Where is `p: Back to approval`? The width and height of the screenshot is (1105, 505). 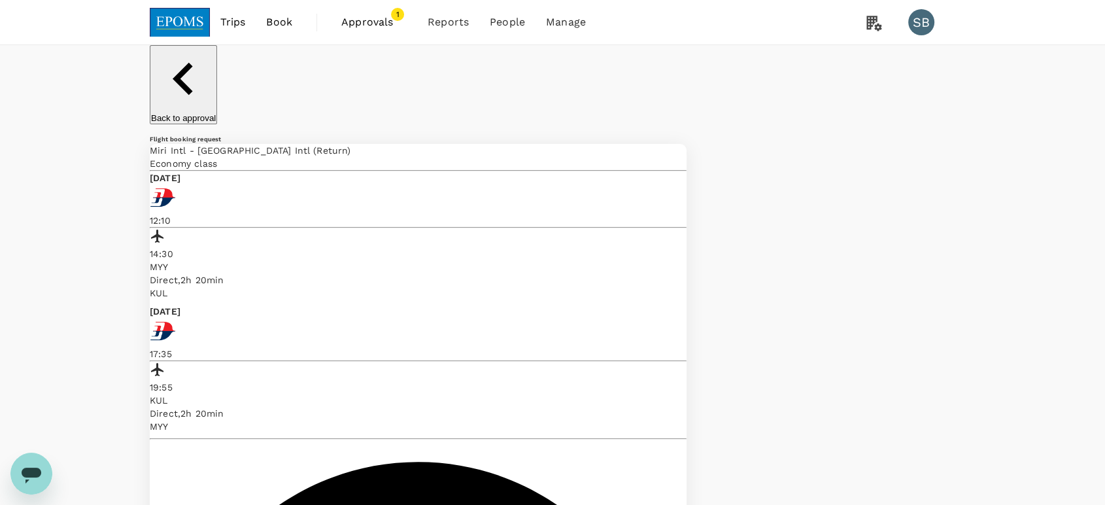 p: Back to approval is located at coordinates (183, 118).